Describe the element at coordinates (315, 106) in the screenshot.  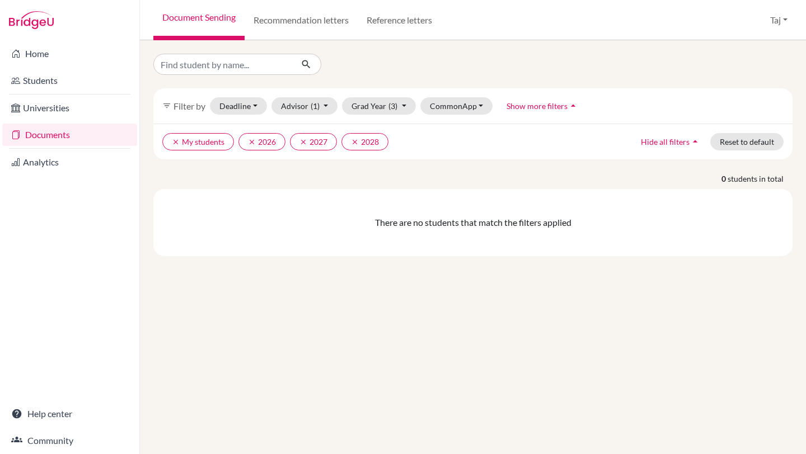
I see `span: (1)` at that location.